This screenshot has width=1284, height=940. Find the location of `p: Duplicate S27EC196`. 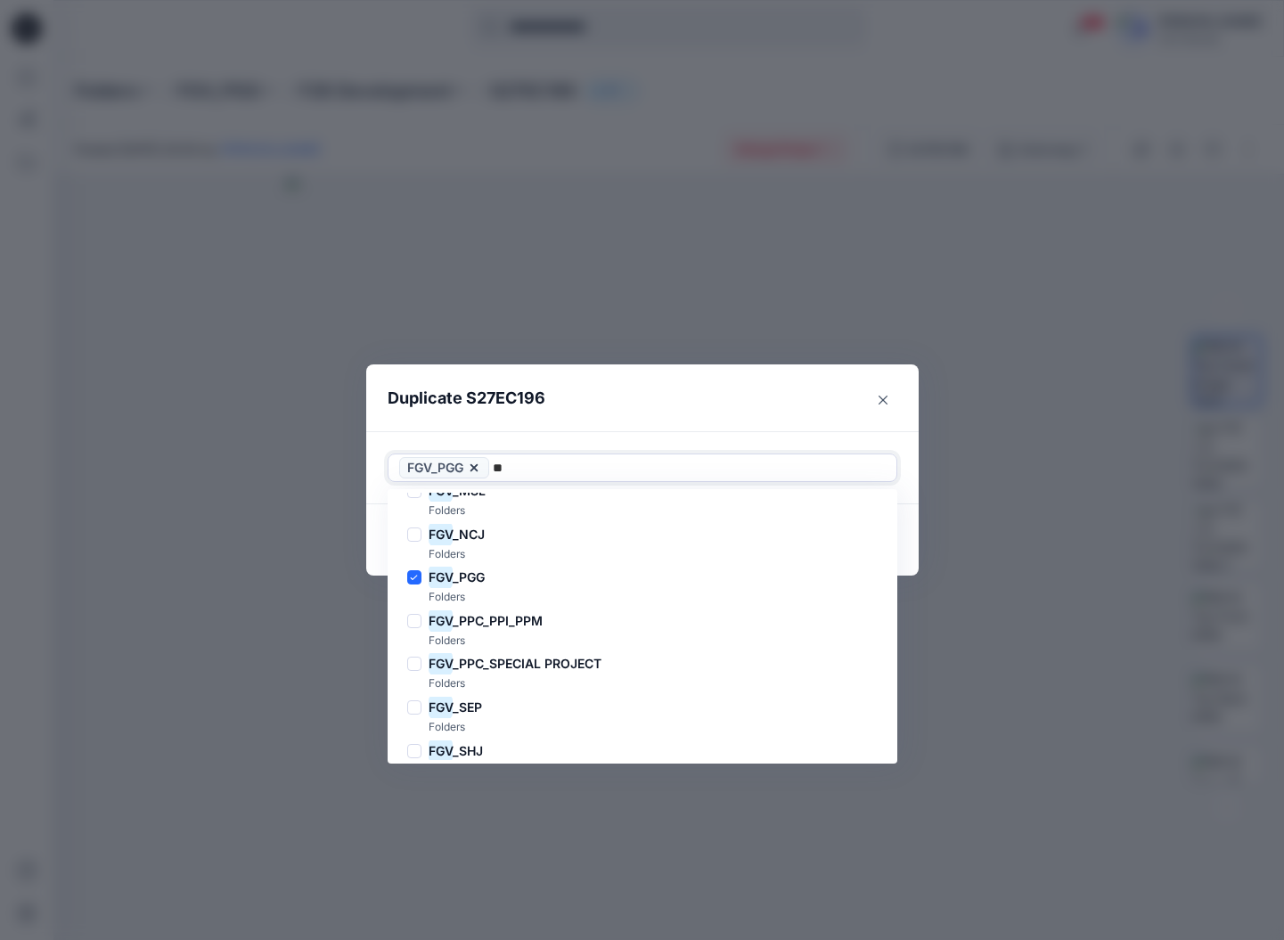

p: Duplicate S27EC196 is located at coordinates (466, 398).